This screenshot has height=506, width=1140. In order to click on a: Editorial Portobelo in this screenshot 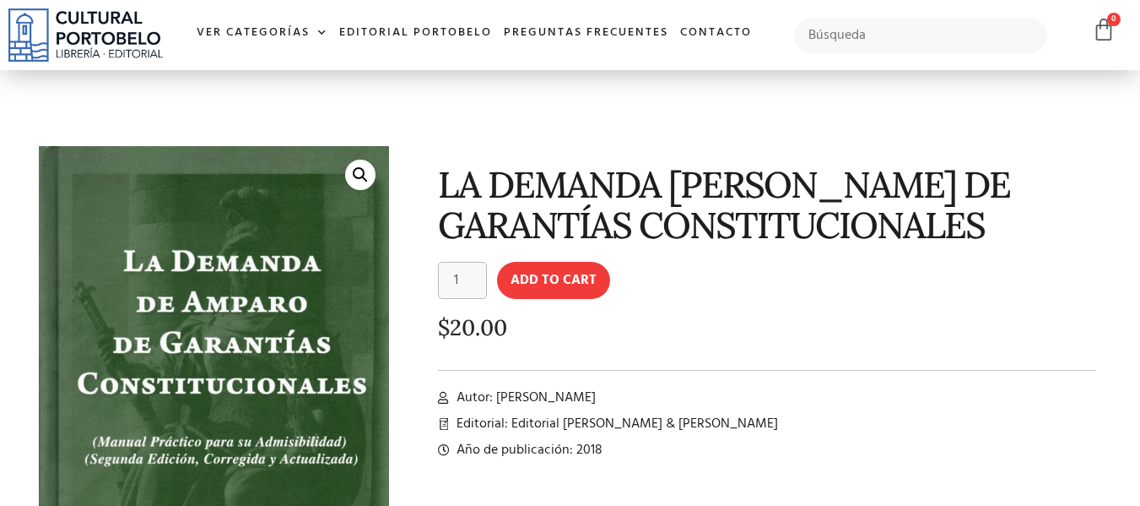, I will do `click(415, 33)`.